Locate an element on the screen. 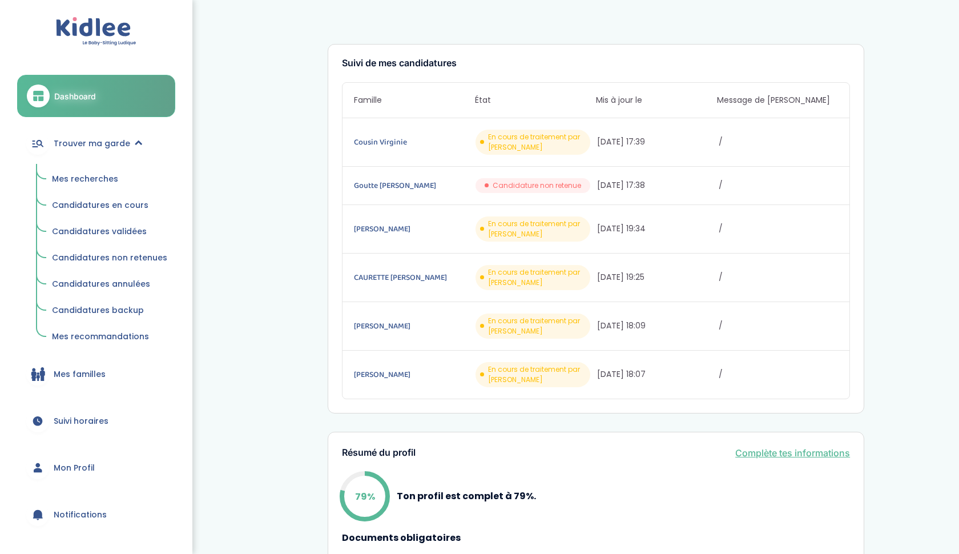 This screenshot has width=959, height=554. a: Candidatures validées is located at coordinates (110, 232).